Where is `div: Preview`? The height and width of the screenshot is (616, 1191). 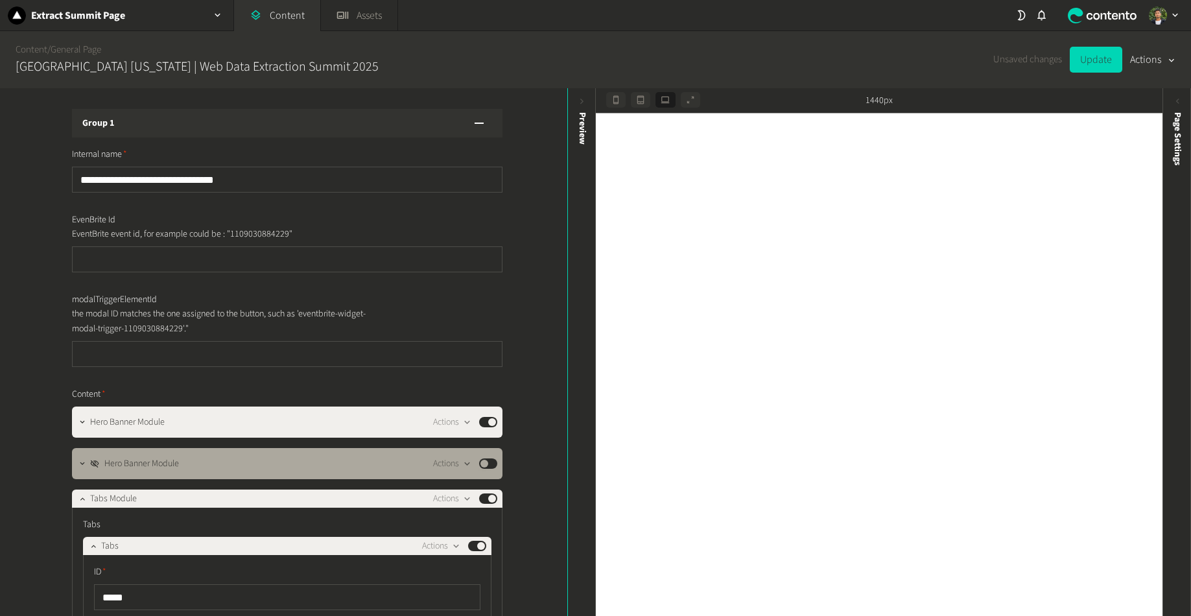
div: Preview is located at coordinates (582, 128).